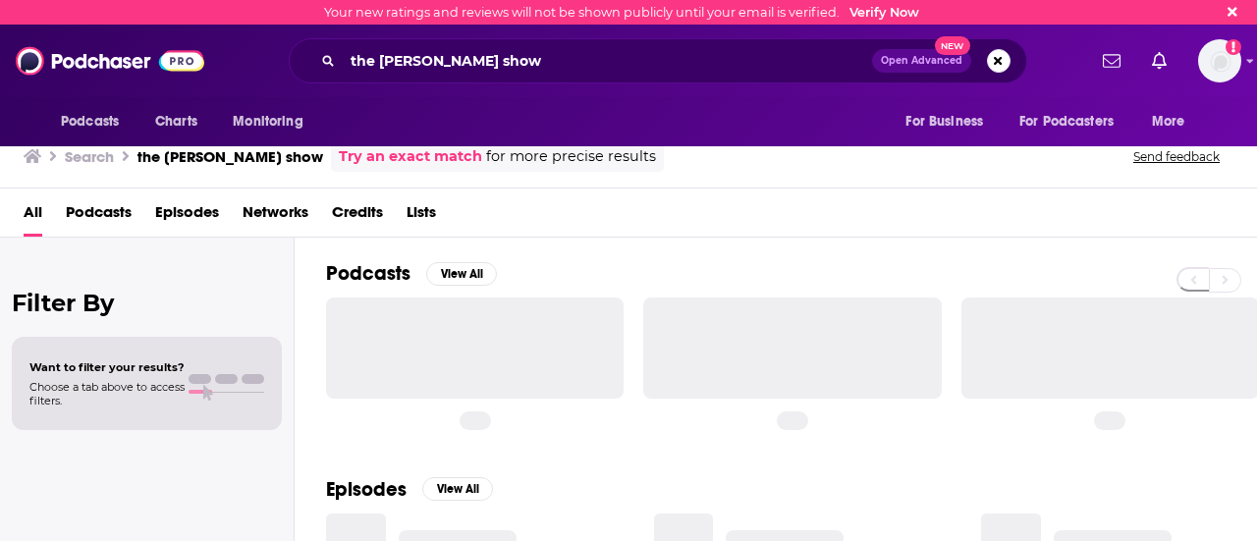 Image resolution: width=1257 pixels, height=541 pixels. Describe the element at coordinates (1220, 61) in the screenshot. I see `span: Logged in as carlosrosario` at that location.